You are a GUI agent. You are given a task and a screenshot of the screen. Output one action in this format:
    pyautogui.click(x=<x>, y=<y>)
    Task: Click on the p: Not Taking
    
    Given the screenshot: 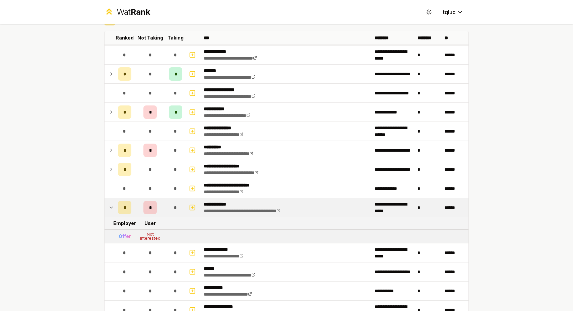 What is the action you would take?
    pyautogui.click(x=150, y=38)
    